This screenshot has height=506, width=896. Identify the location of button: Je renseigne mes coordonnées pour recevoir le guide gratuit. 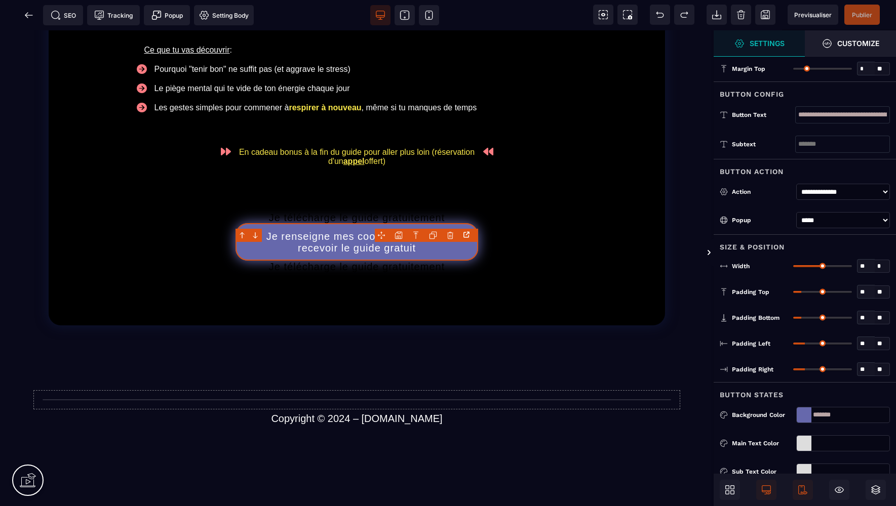
(357, 212).